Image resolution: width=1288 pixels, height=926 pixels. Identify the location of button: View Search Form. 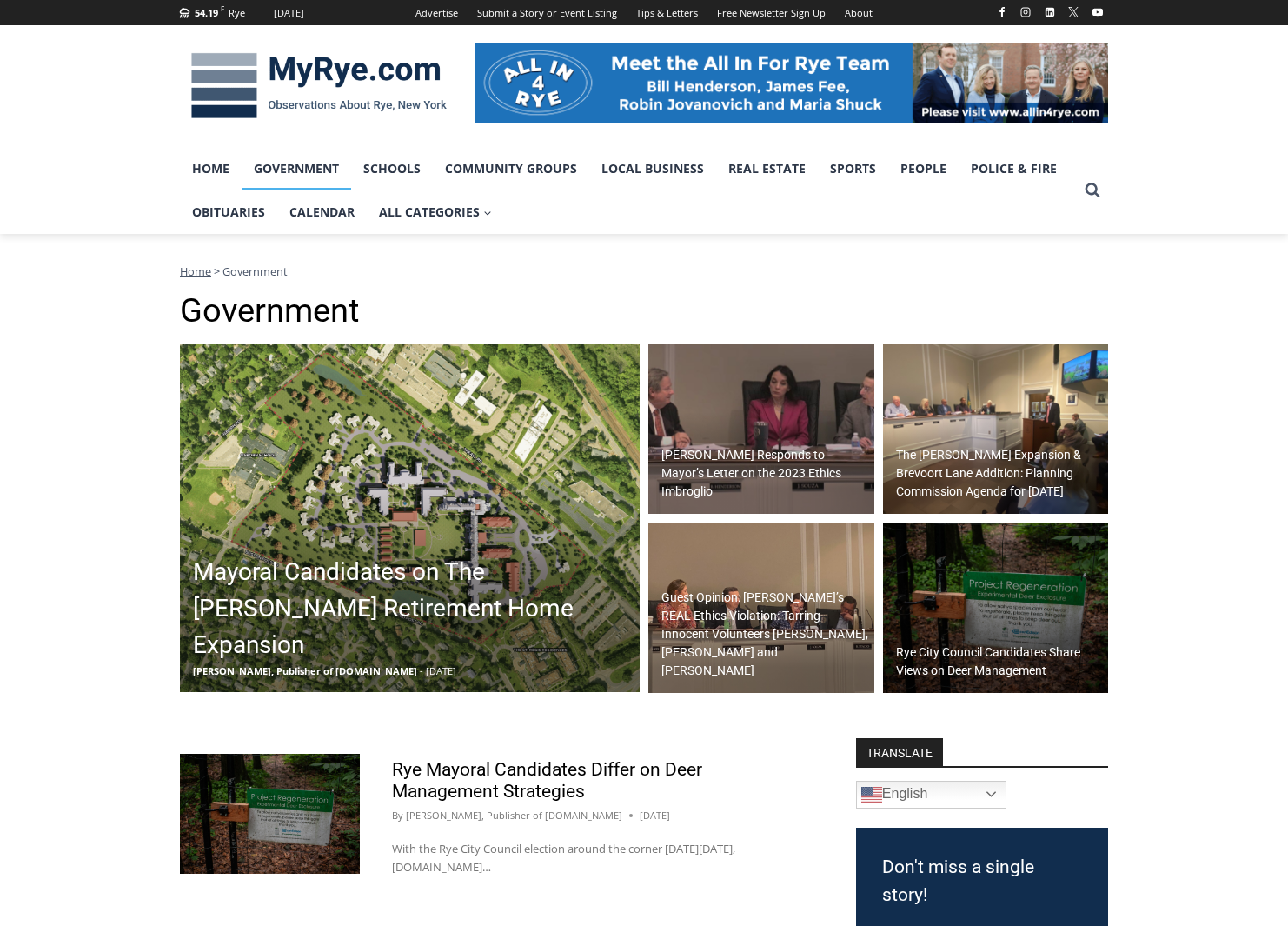
(1092, 190).